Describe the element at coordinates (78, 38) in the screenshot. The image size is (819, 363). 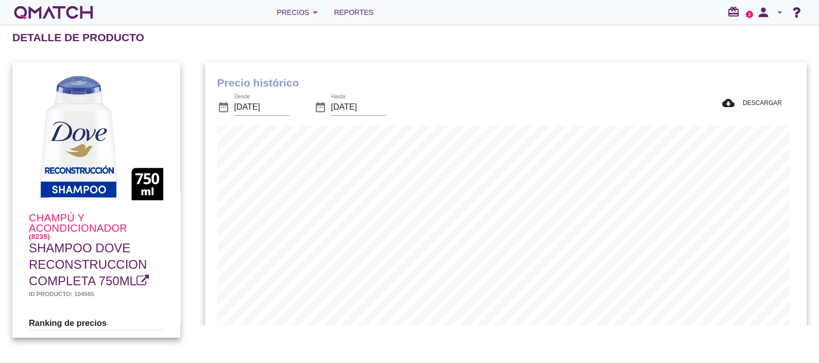
I see `h2: Detalle de producto` at that location.